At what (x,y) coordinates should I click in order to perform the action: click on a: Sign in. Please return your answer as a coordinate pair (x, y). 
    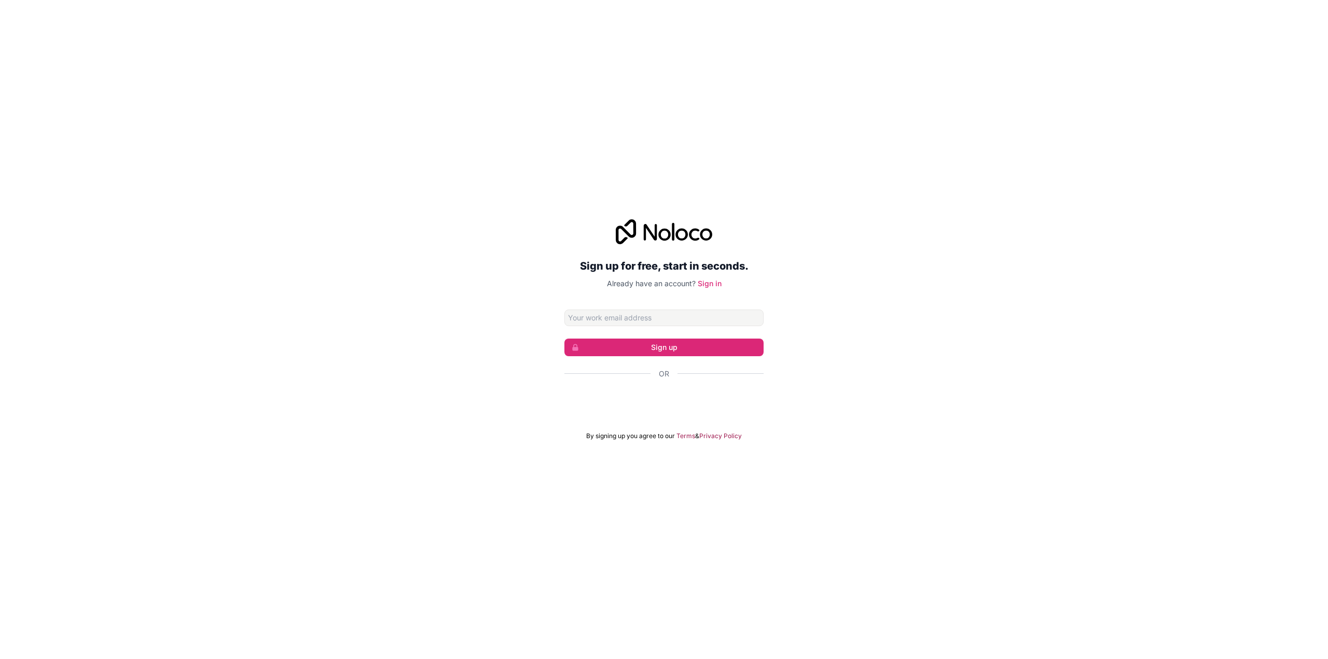
    Looking at the image, I should click on (709, 283).